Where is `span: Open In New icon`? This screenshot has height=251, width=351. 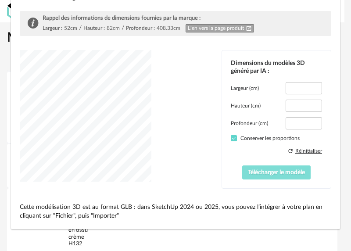
span: Open In New icon is located at coordinates (249, 28).